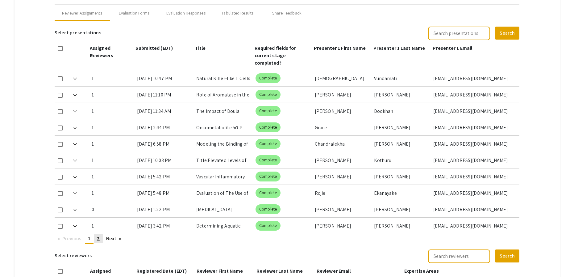 Image resolution: width=574 pixels, height=277 pixels. I want to click on span: Reviewer First Name, so click(220, 270).